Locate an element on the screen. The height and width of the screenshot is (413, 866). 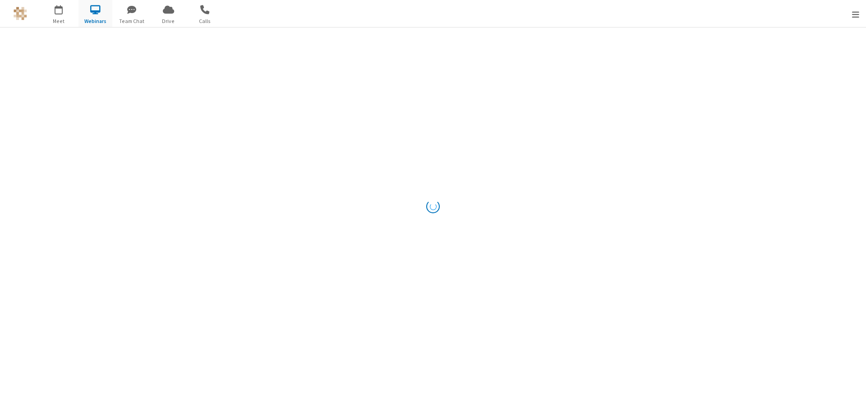
img: QA Selenium DO NOT DELETE OR CHANGE is located at coordinates (20, 14).